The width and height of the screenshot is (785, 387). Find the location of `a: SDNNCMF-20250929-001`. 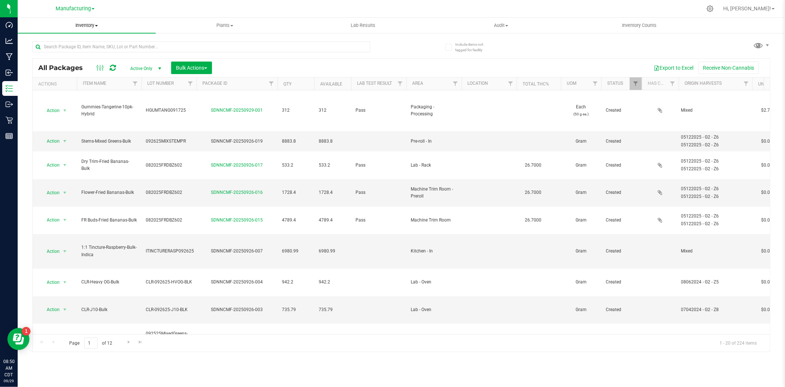

a: SDNNCMF-20250929-001 is located at coordinates (237, 110).